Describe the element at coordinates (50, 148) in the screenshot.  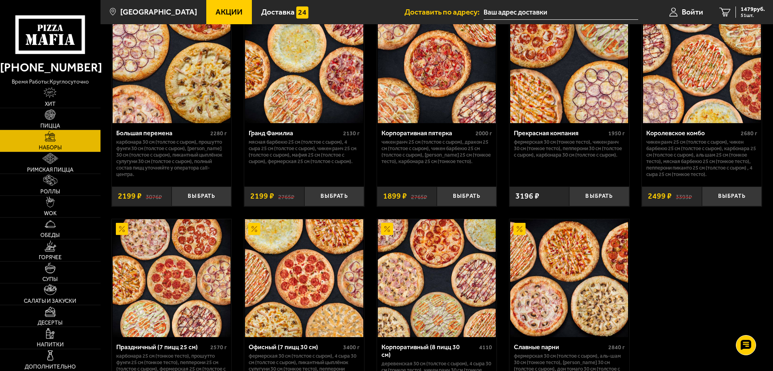
I see `span: Наборы` at that location.